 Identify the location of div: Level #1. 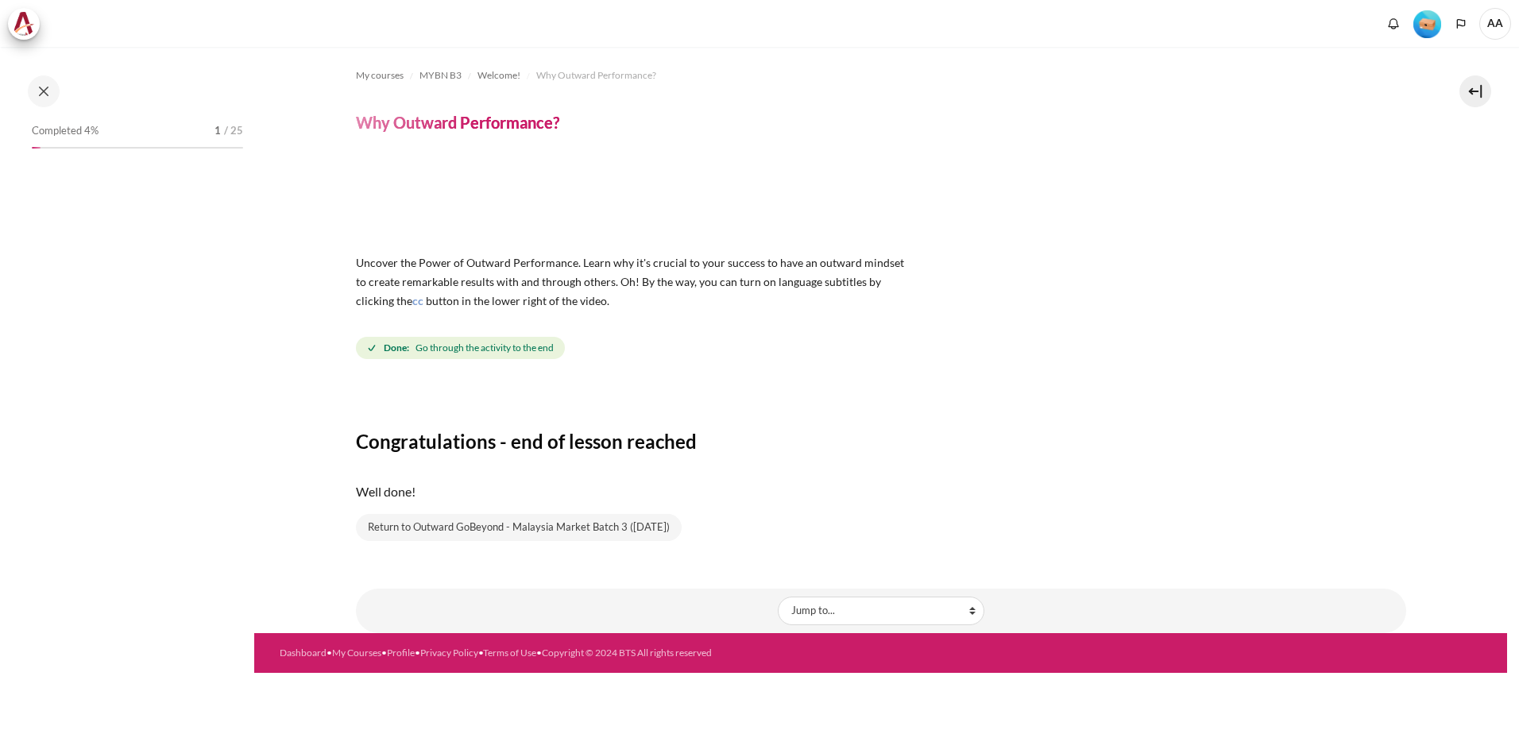
(1427, 23).